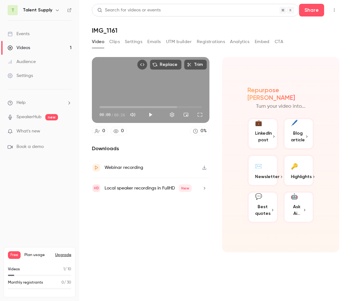 The image size is (352, 301). Describe the element at coordinates (22, 62) in the screenshot. I see `div: Audience` at that location.